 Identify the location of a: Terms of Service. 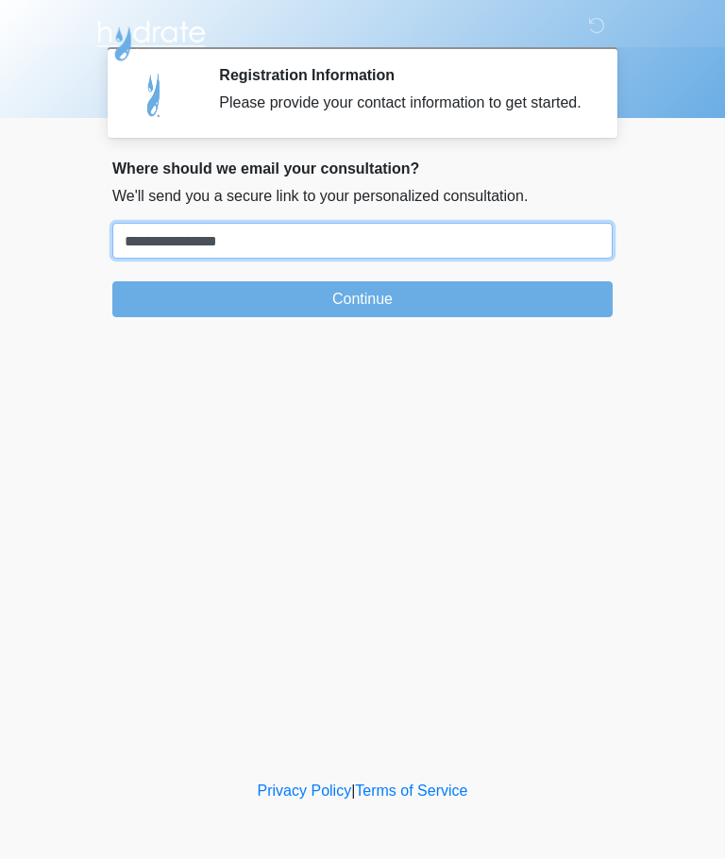
(411, 790).